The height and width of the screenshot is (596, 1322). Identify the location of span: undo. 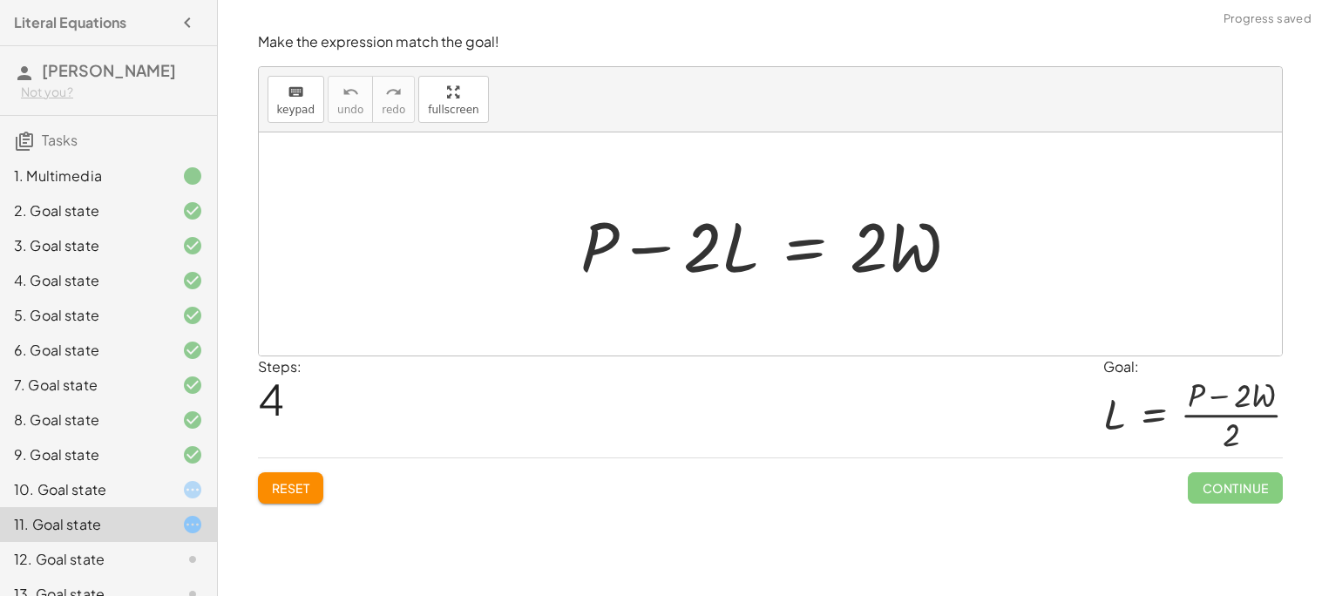
(350, 110).